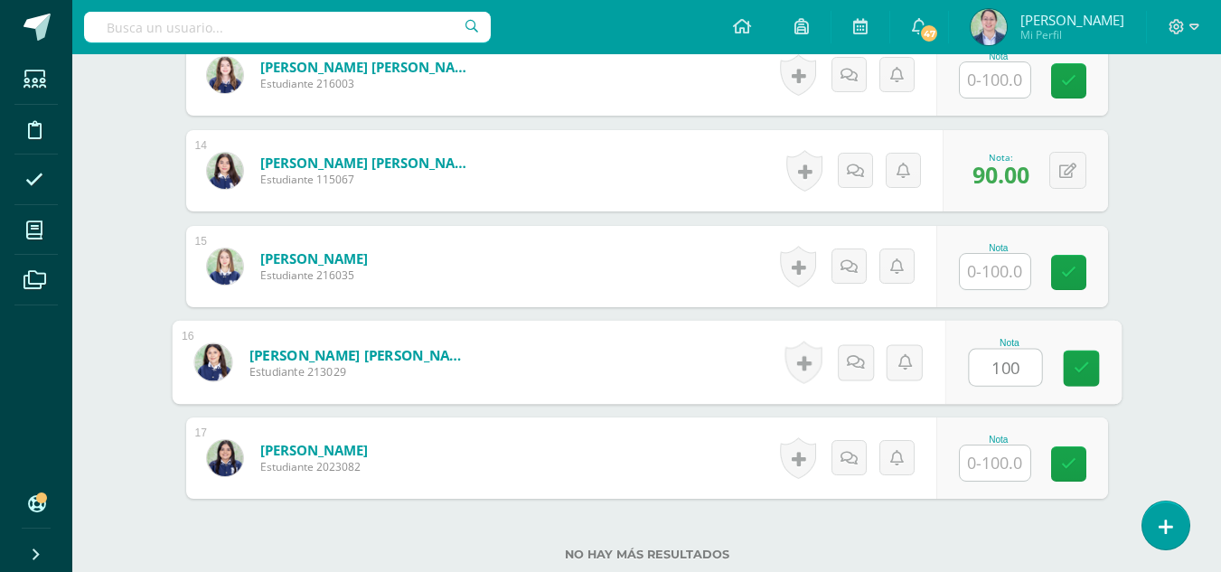 This screenshot has height=572, width=1221. I want to click on img: 656f7a99266cf95392b80afa09c4b642.png, so click(225, 458).